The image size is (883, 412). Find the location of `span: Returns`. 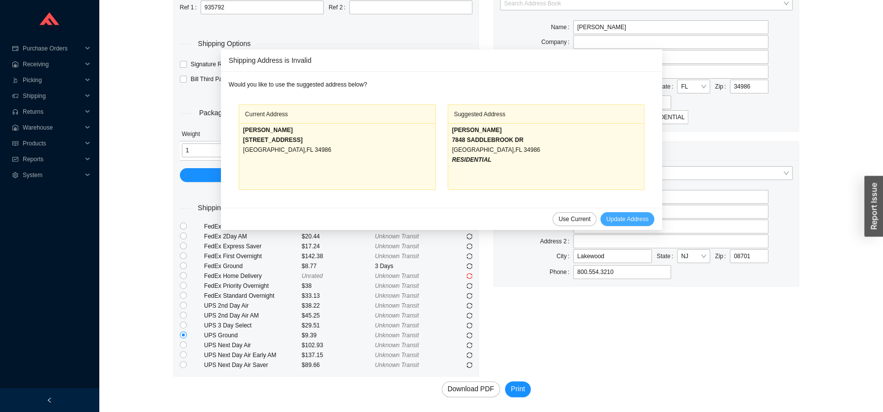

span: Returns is located at coordinates (52, 112).